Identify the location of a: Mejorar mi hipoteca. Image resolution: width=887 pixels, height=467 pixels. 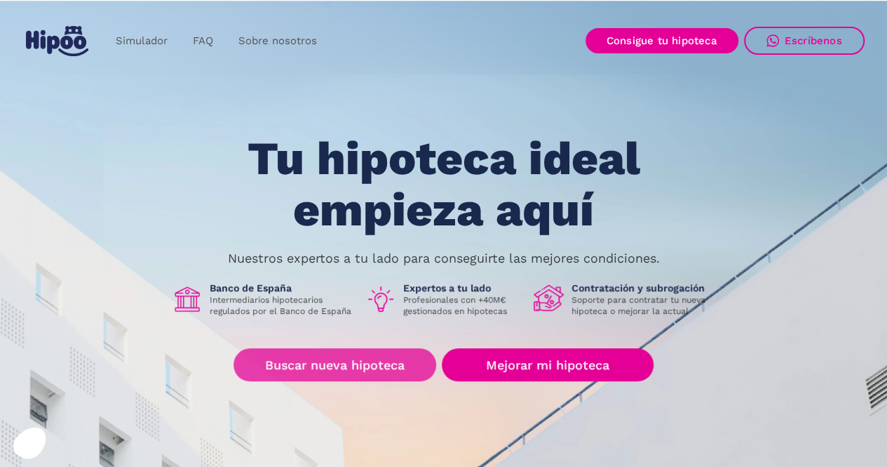
(547, 364).